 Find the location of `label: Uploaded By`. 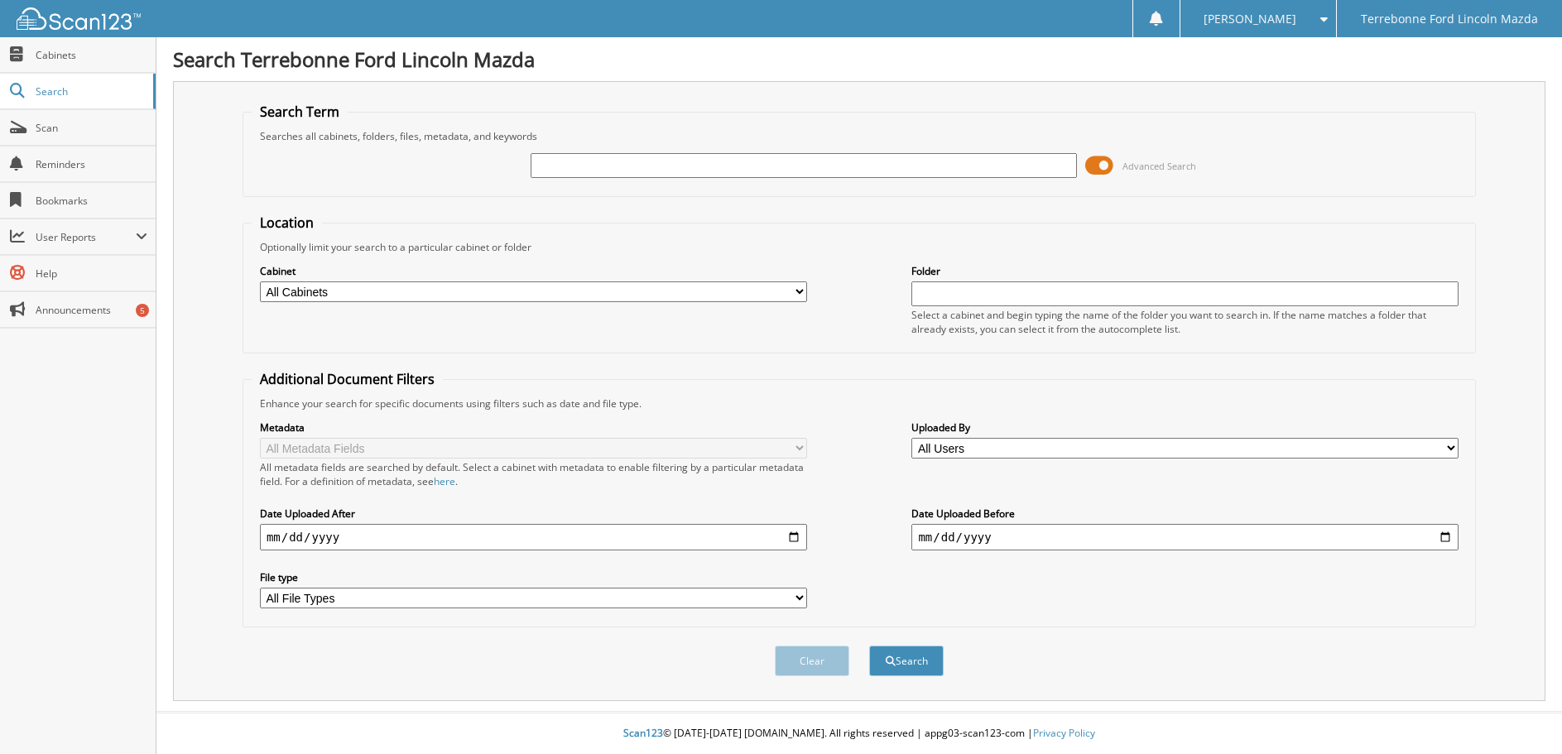

label: Uploaded By is located at coordinates (1185, 427).